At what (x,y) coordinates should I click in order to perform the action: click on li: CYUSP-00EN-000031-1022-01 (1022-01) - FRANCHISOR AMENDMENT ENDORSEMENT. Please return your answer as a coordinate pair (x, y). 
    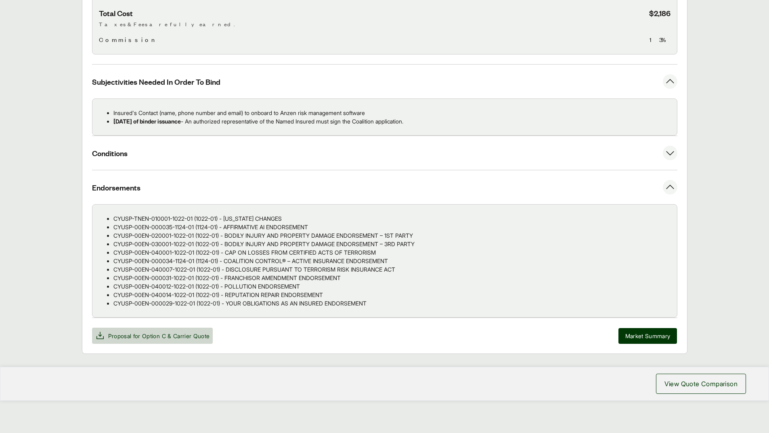
    Looking at the image, I should click on (392, 278).